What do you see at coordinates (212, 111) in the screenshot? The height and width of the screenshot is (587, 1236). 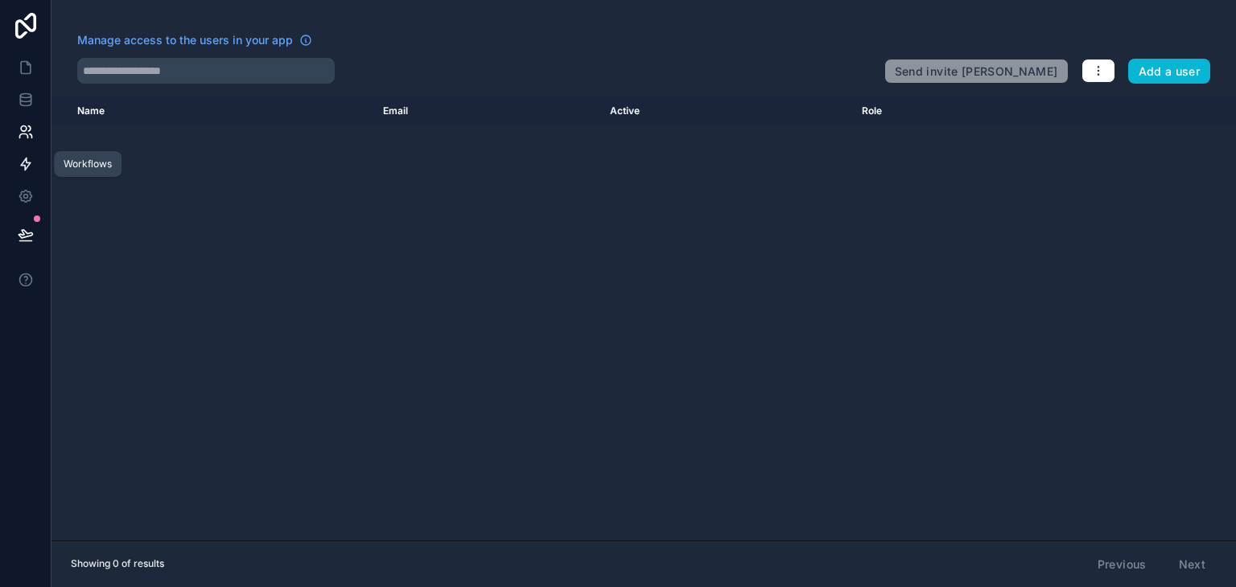 I see `th: Name` at bounding box center [212, 111].